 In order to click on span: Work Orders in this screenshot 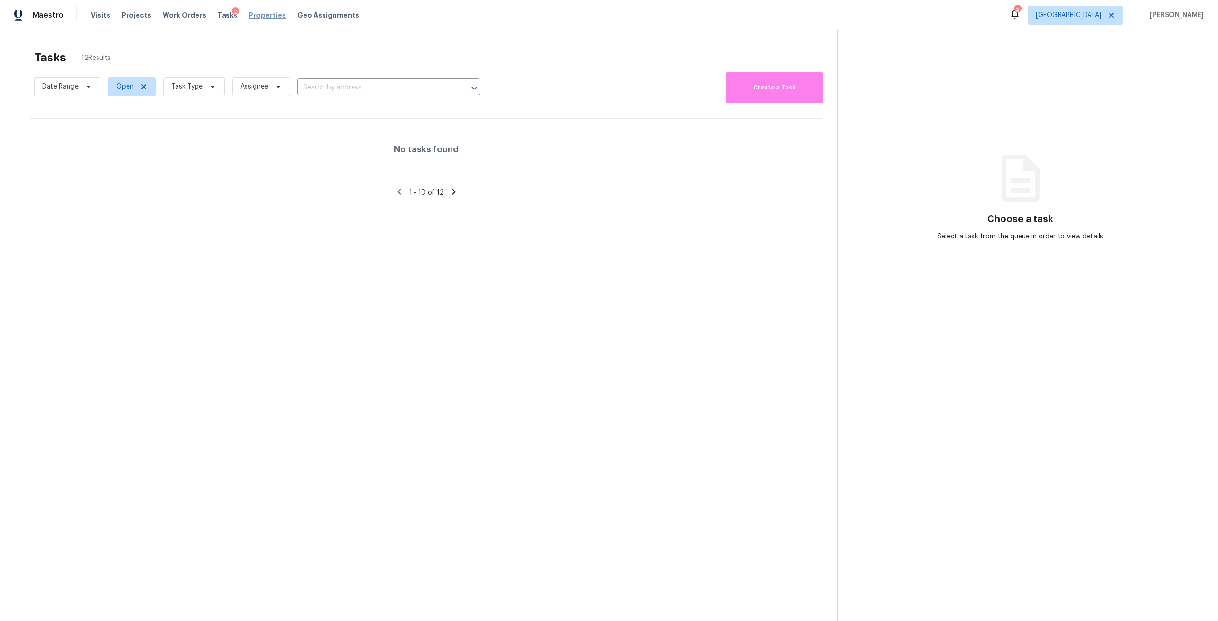, I will do `click(184, 15)`.